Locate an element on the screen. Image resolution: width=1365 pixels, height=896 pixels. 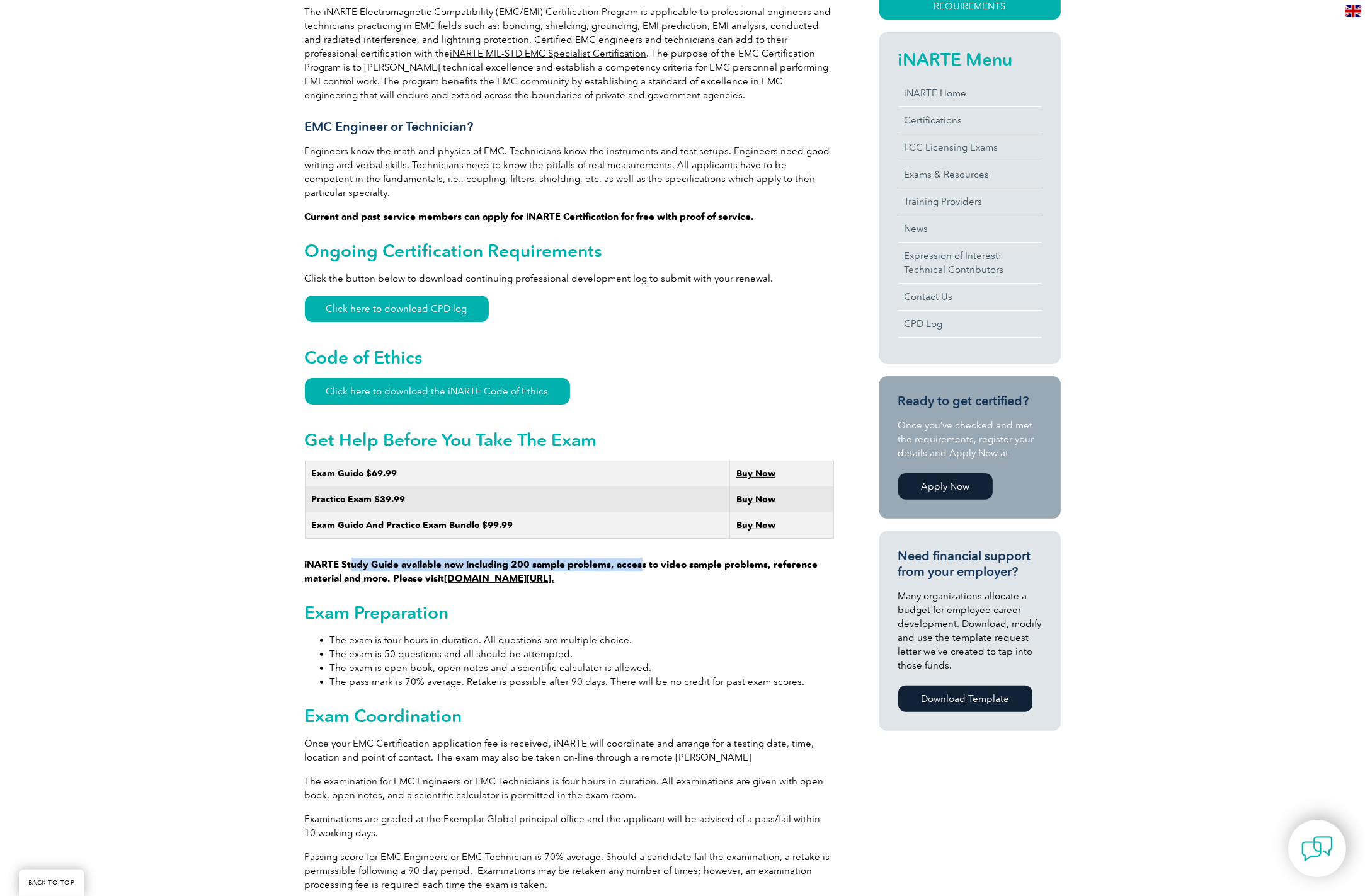
p: Engineers know the math and physics of EMC. Technicians know the instruments and test setups. Eng... is located at coordinates (569, 172).